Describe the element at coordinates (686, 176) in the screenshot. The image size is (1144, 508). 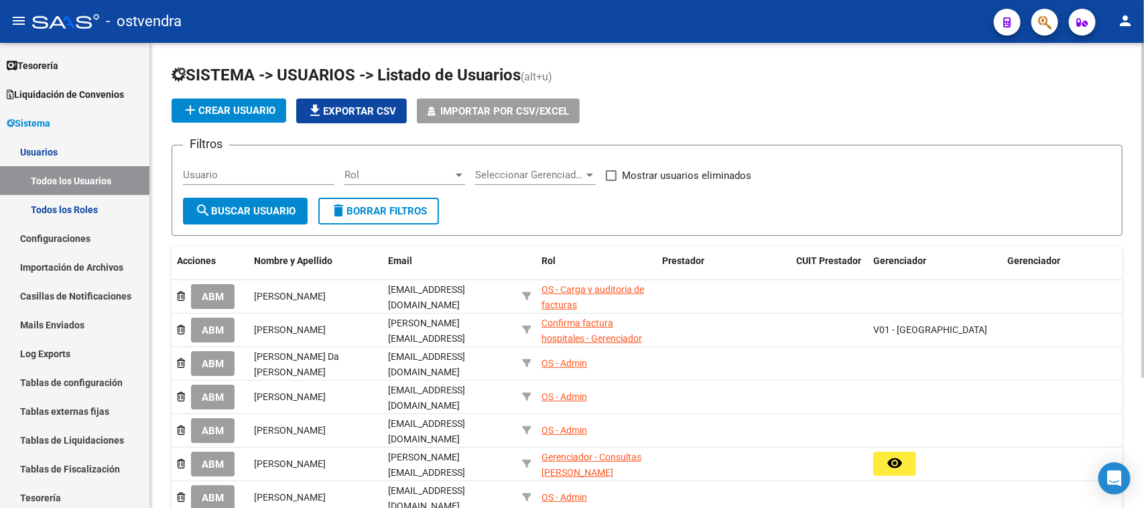
I see `span: Mostrar usuarios eliminados` at that location.